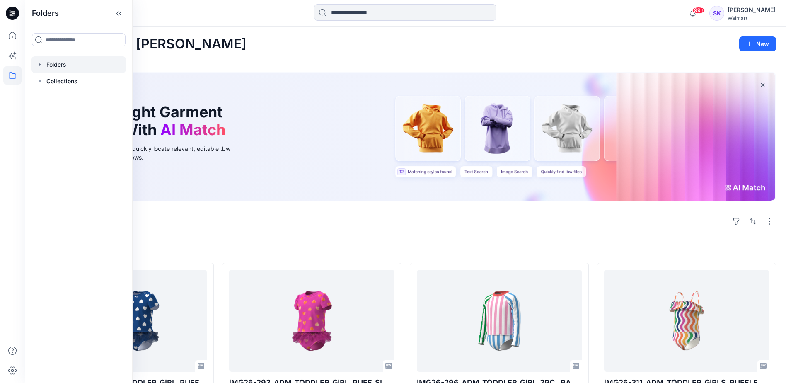 Image resolution: width=786 pixels, height=383 pixels. Describe the element at coordinates (193, 130) in the screenshot. I see `span: AI Match` at that location.